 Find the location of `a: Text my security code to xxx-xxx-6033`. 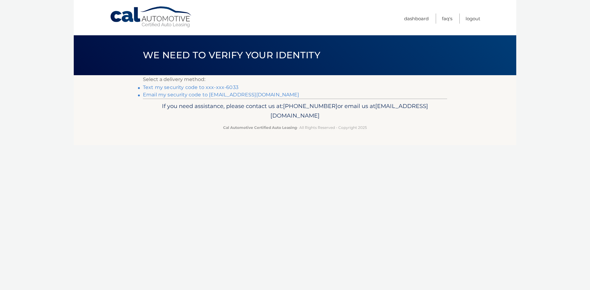

a: Text my security code to xxx-xxx-6033 is located at coordinates (191, 87).